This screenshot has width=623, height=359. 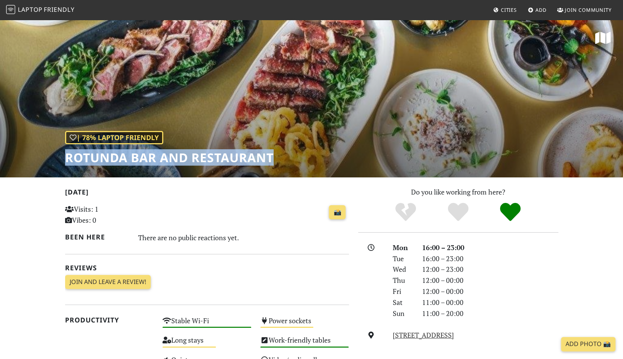 I want to click on div: | 78% Laptop Friendly, so click(x=114, y=137).